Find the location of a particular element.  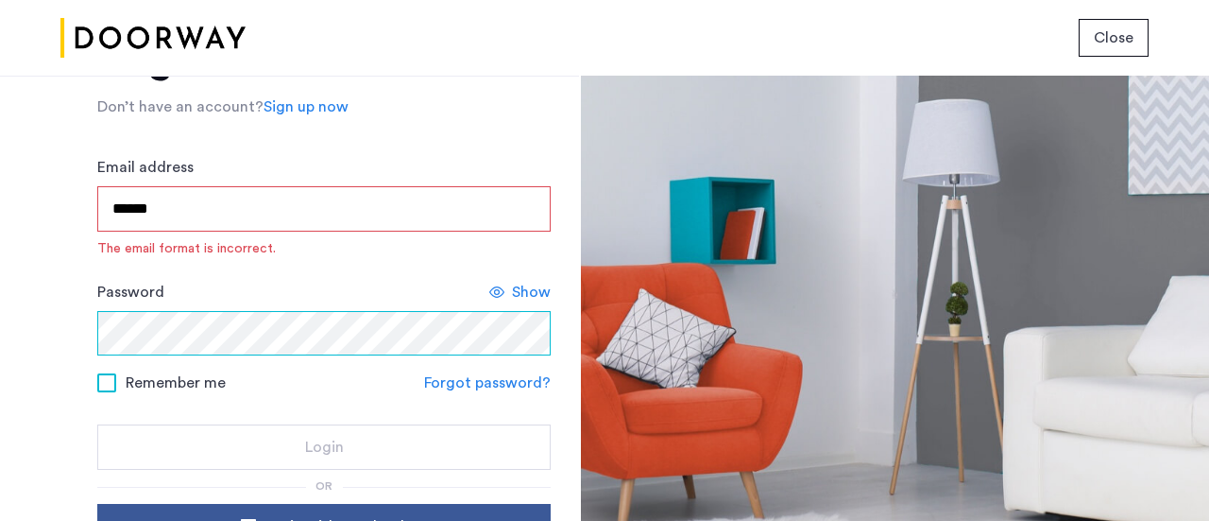

span: or is located at coordinates (324, 486).